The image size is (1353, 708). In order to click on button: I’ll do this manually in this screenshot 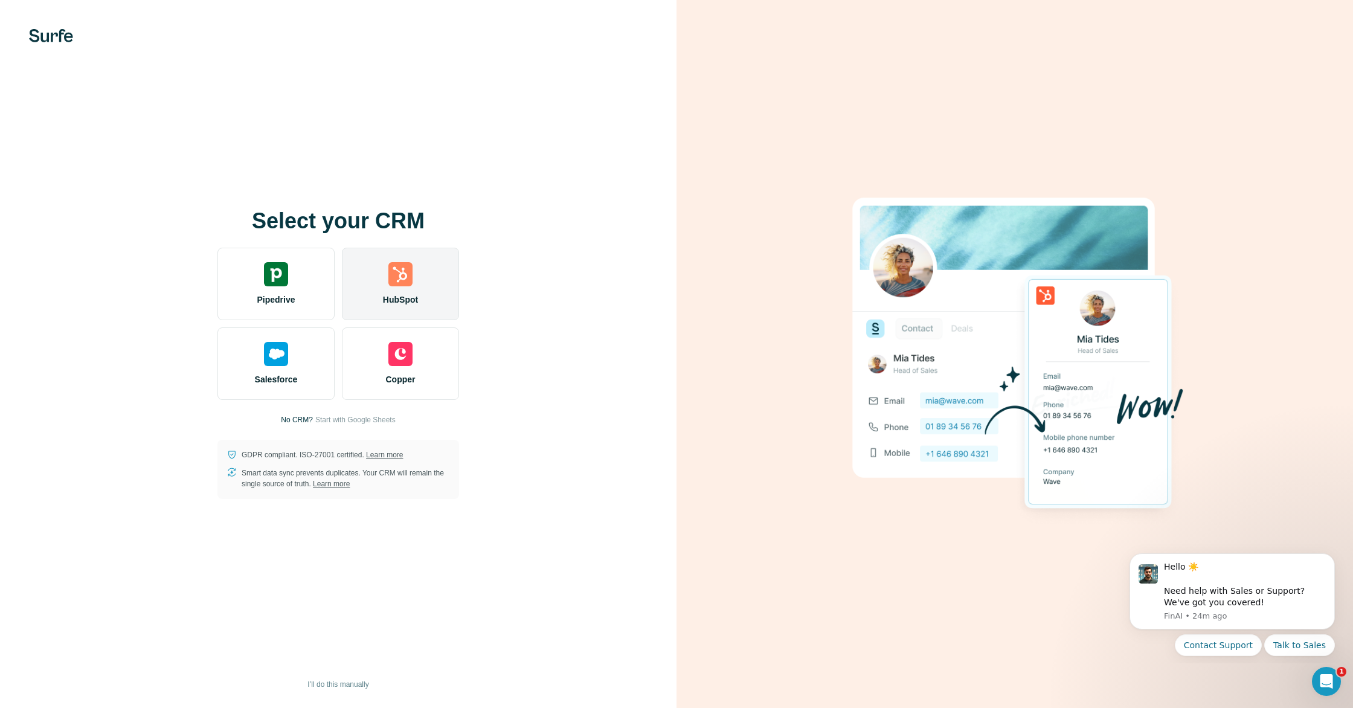, I will do `click(338, 684)`.